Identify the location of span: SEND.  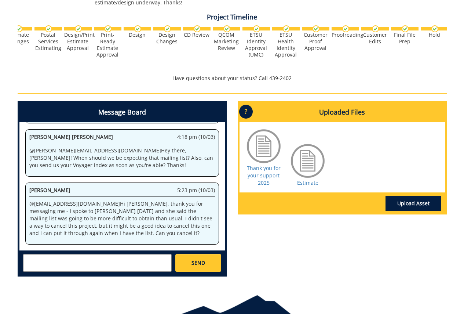
(198, 263).